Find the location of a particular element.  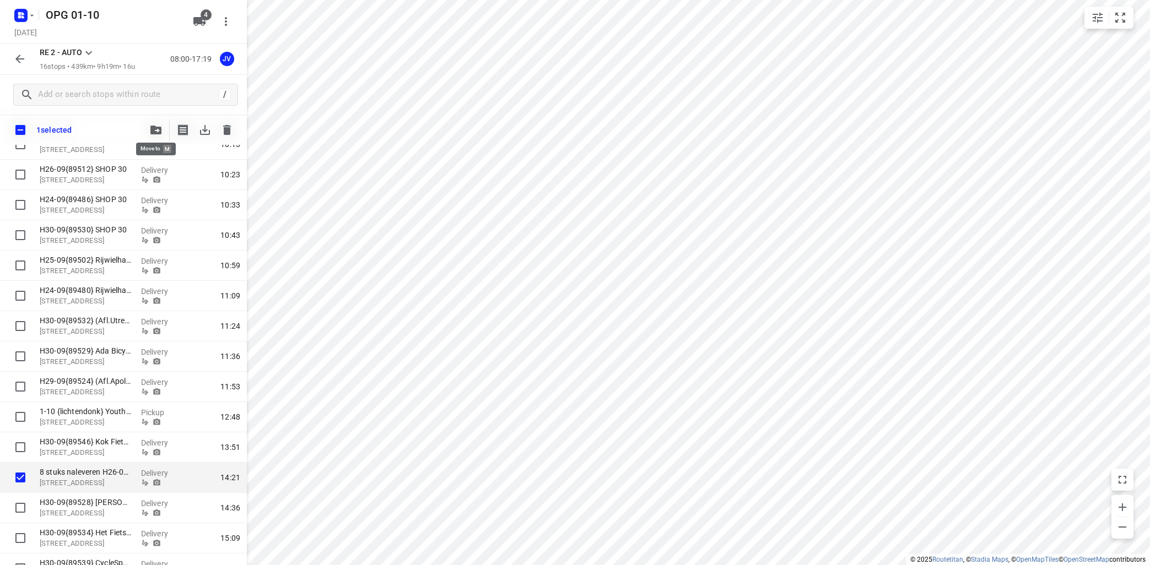

p: Pickup is located at coordinates (161, 413).